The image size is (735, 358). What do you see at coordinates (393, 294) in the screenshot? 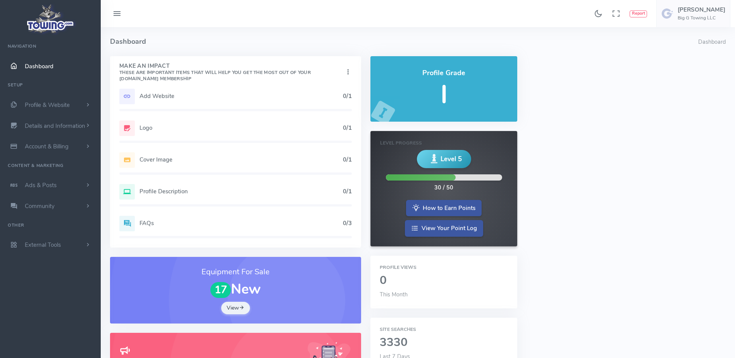
I see `span: This Month` at bounding box center [393, 294].